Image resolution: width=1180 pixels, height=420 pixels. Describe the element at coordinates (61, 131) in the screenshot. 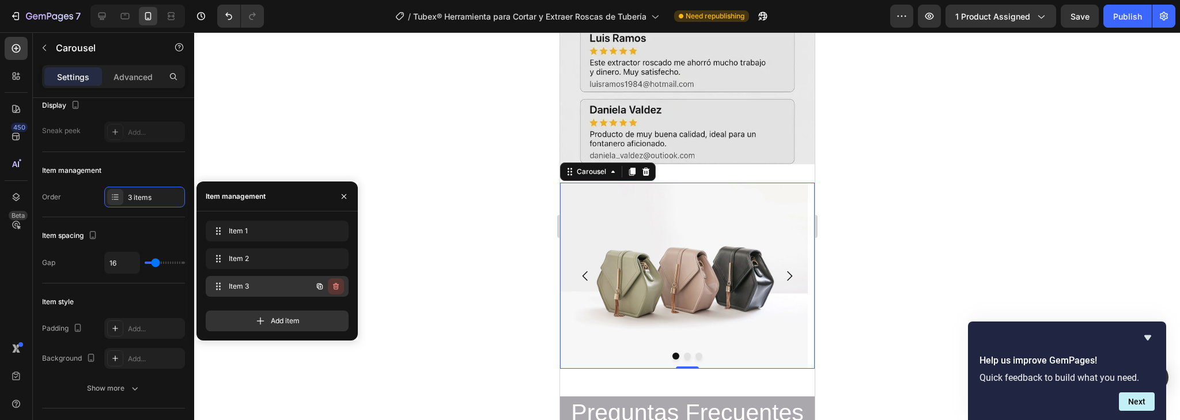

I see `div: Sneak peek` at that location.